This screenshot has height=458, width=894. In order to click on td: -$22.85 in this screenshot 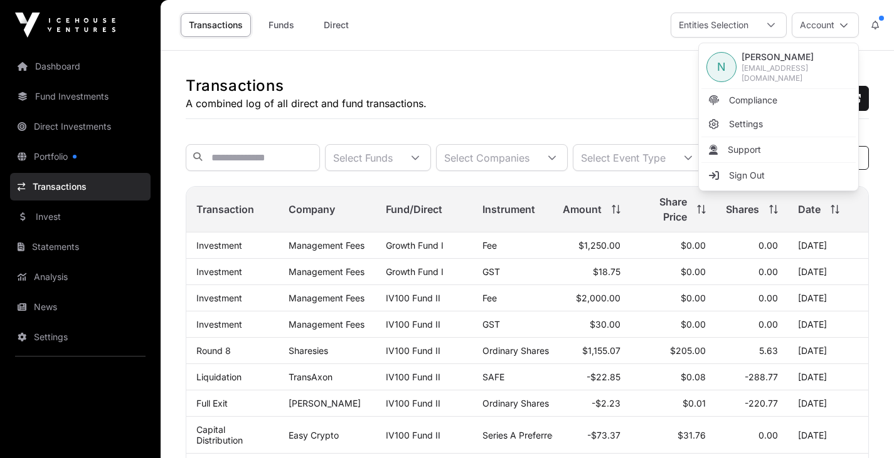, I will do `click(591, 378)`.